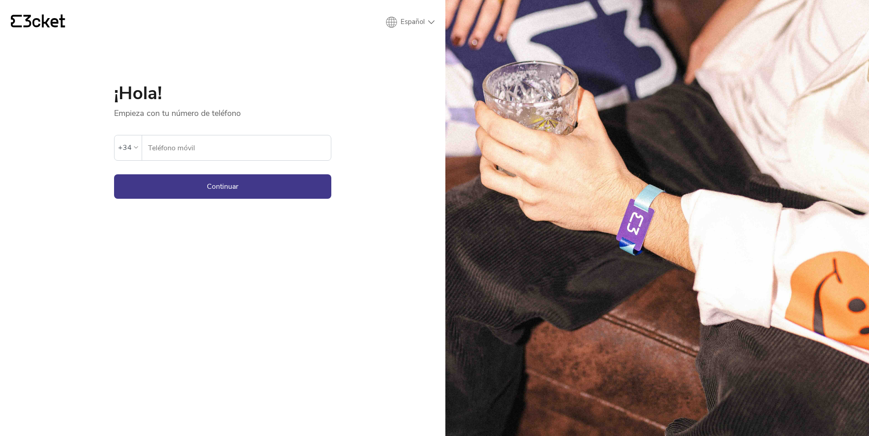 The height and width of the screenshot is (436, 869). I want to click on p: Empieza con tu número de teléfono, so click(223, 110).